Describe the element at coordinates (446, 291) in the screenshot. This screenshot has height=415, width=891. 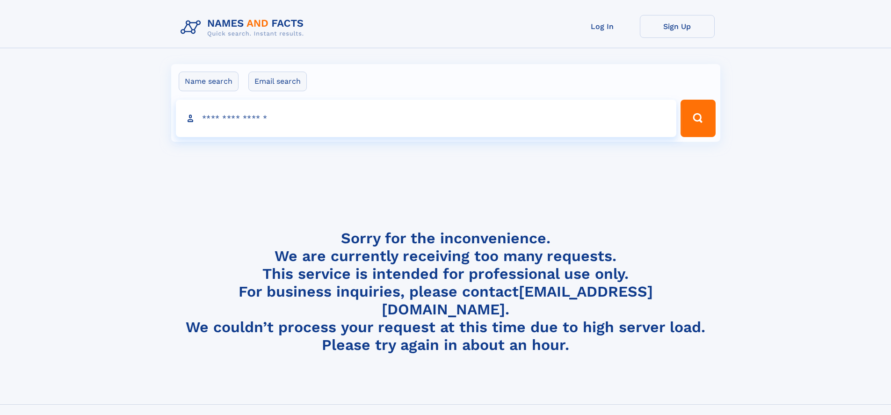
I see `h4: Sorry for the inconvenience. We are currently receiving too many requests. This service is intend...` at that location.